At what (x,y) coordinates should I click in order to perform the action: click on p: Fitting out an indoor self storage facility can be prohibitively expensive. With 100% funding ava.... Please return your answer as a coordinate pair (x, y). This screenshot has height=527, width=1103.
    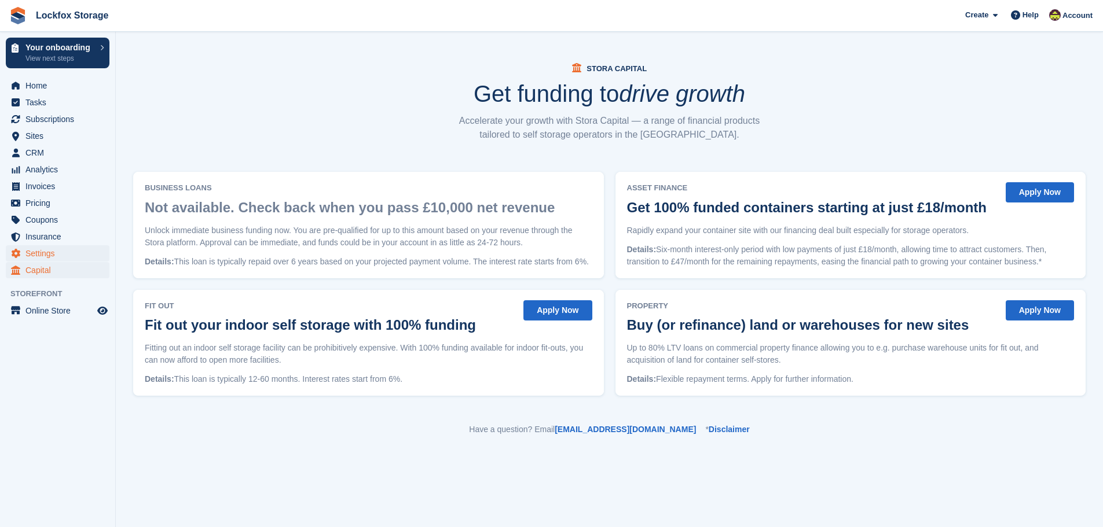
    Looking at the image, I should click on (368, 354).